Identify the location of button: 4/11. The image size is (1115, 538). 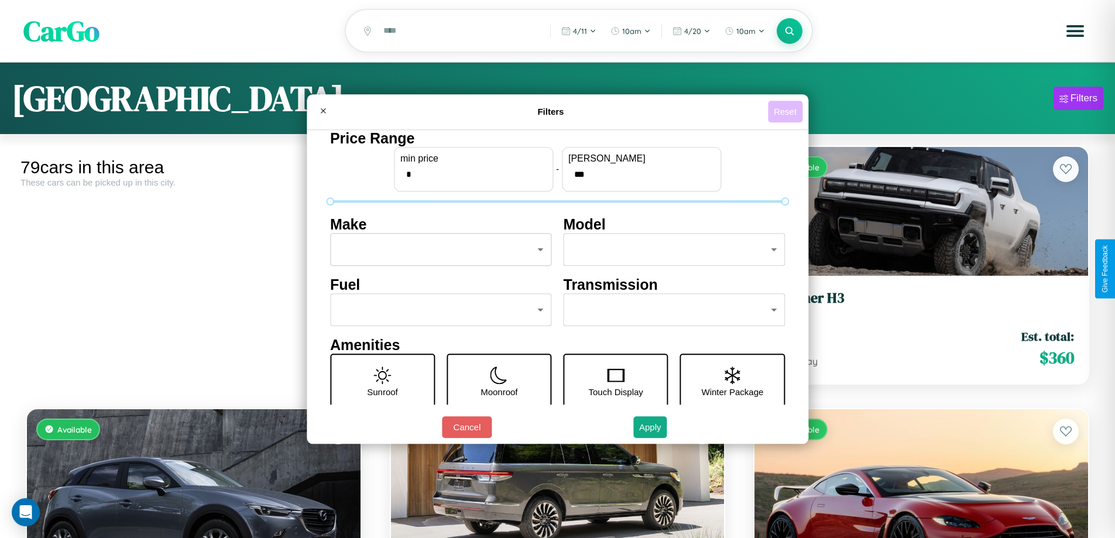
(579, 31).